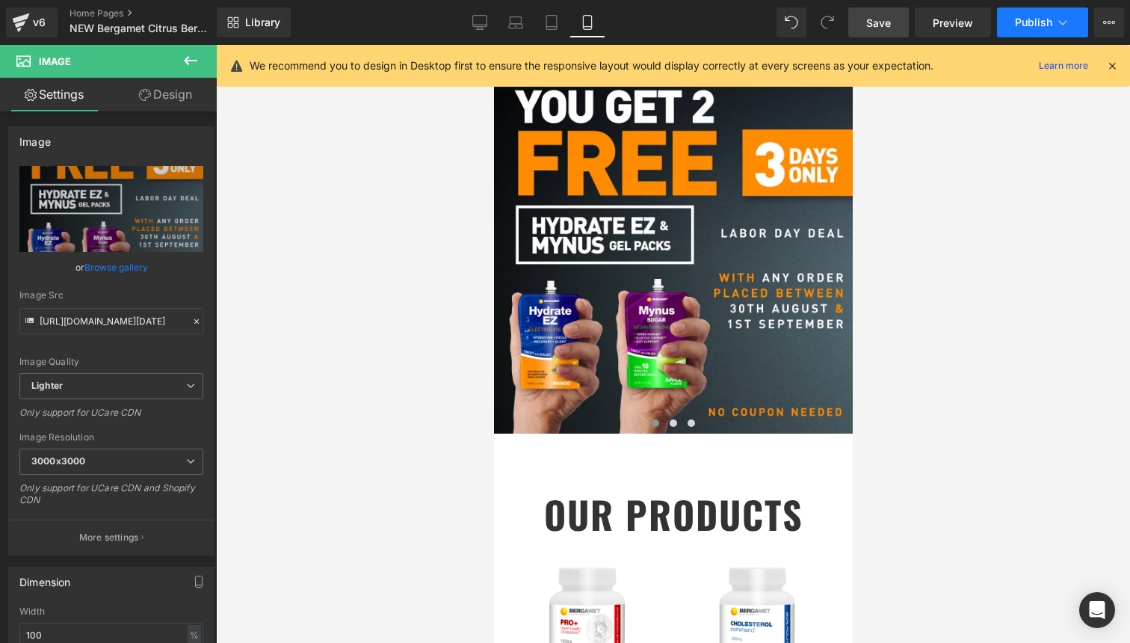 Image resolution: width=1130 pixels, height=643 pixels. Describe the element at coordinates (35, 138) in the screenshot. I see `div: Image` at that location.